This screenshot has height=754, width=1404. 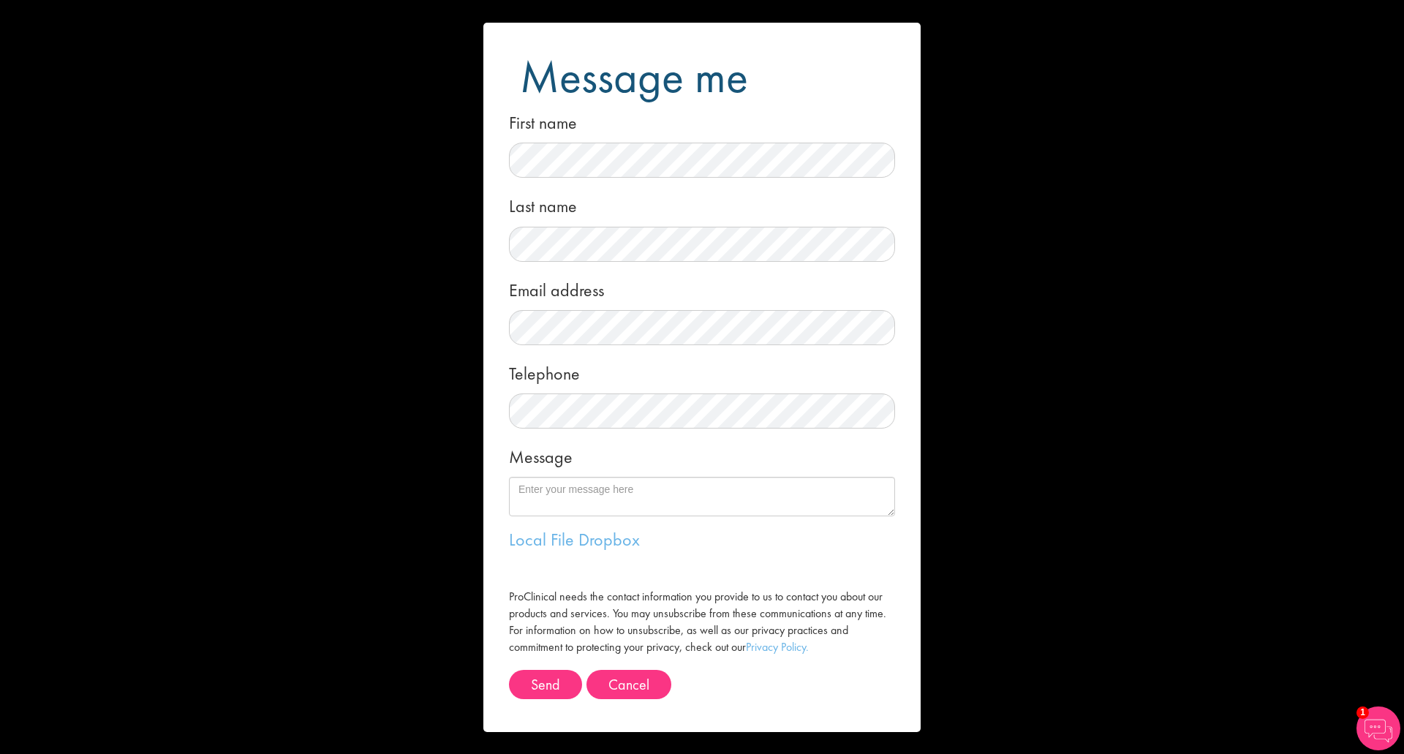 I want to click on img: Chatbot, so click(x=1378, y=728).